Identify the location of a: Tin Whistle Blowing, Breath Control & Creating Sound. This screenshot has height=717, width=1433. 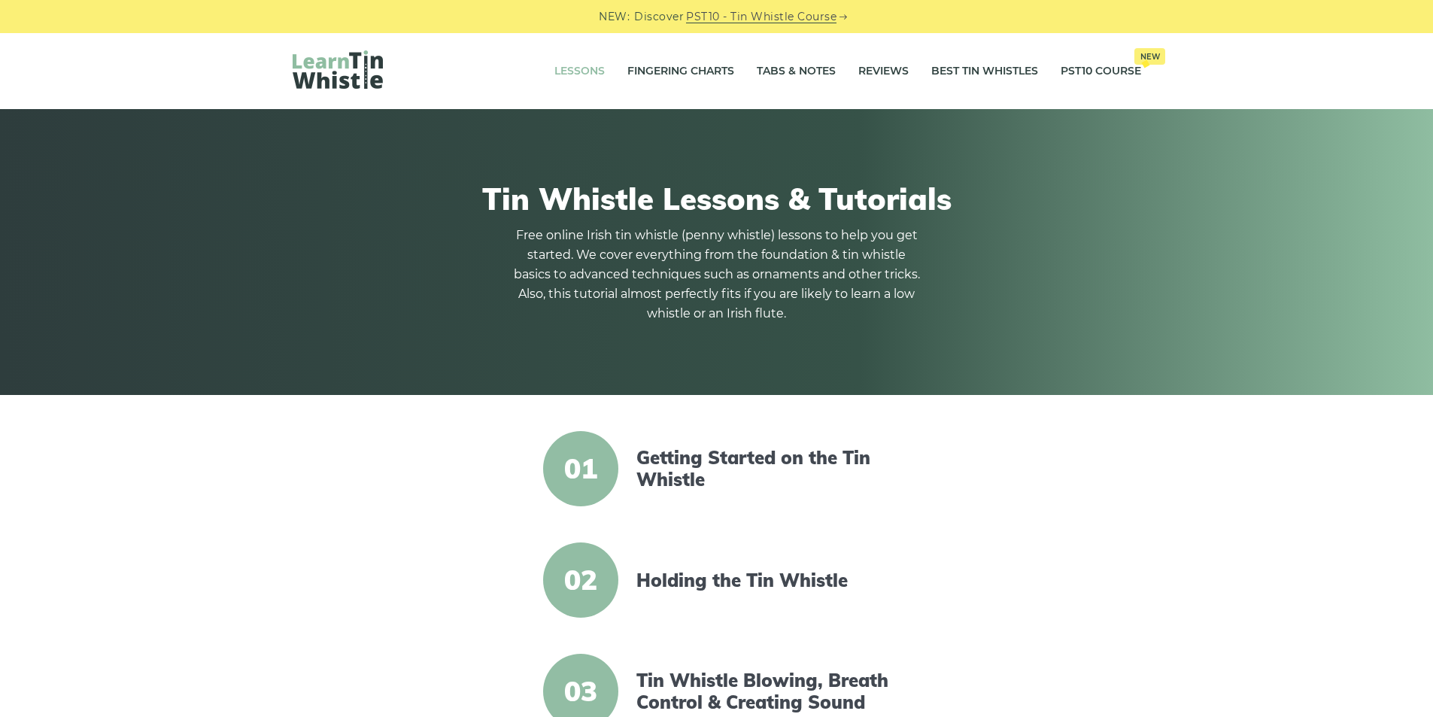
(766, 691).